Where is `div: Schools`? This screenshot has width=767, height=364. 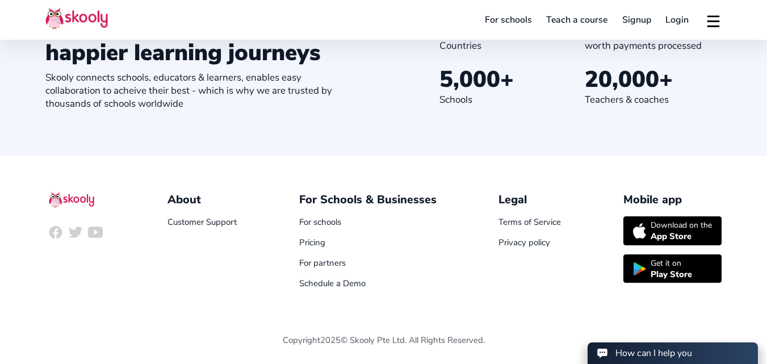 div: Schools is located at coordinates (508, 99).